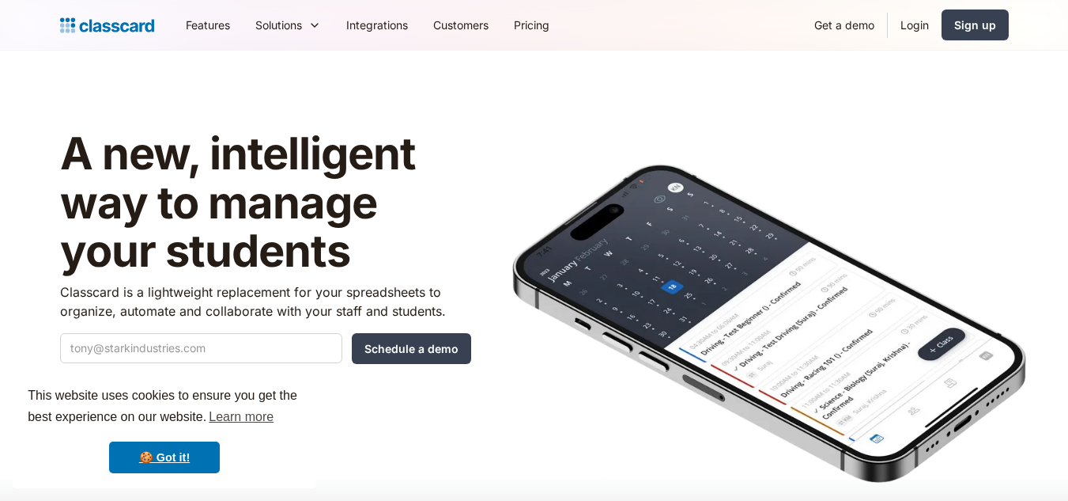  I want to click on form: Quick Demo Form, so click(266, 348).